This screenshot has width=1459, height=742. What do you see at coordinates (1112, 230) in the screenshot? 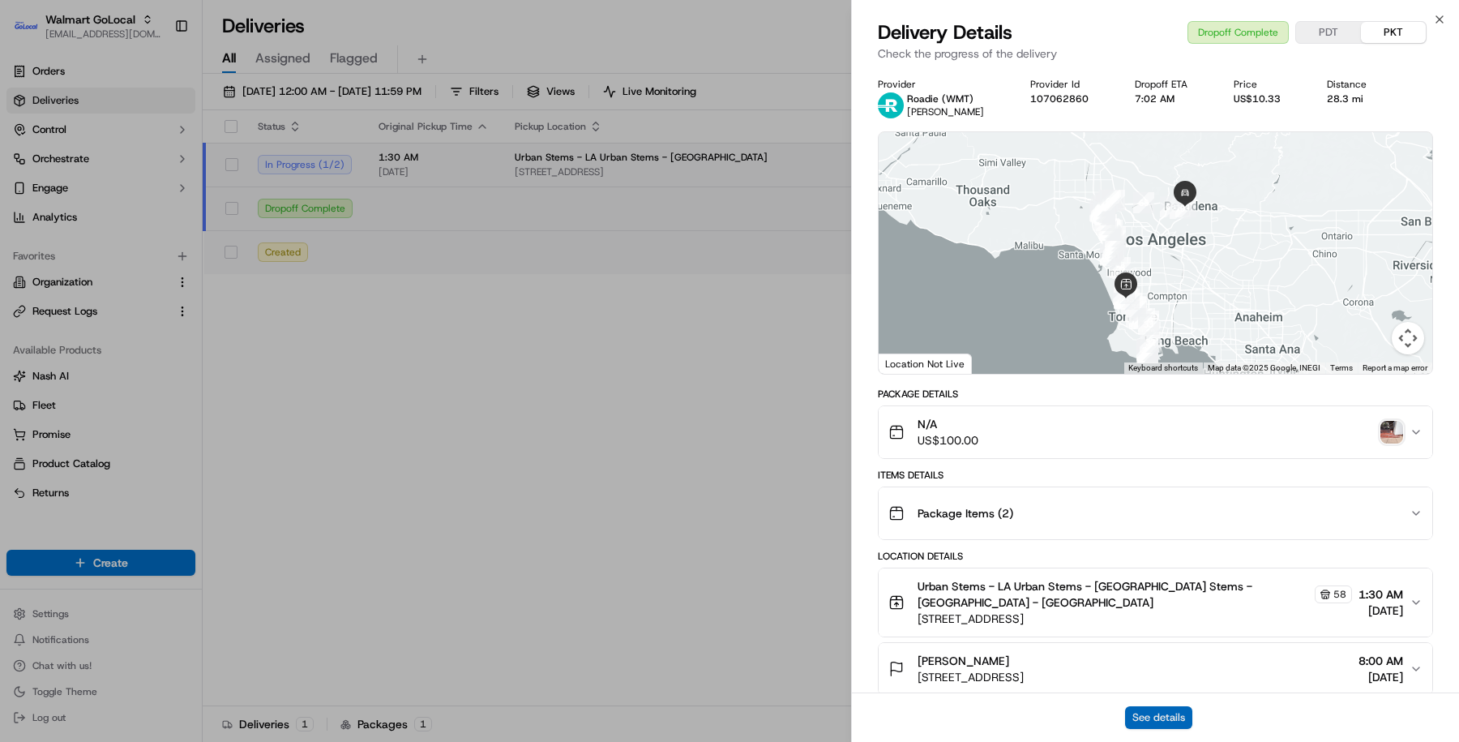
I see `div: 47` at bounding box center [1112, 230].